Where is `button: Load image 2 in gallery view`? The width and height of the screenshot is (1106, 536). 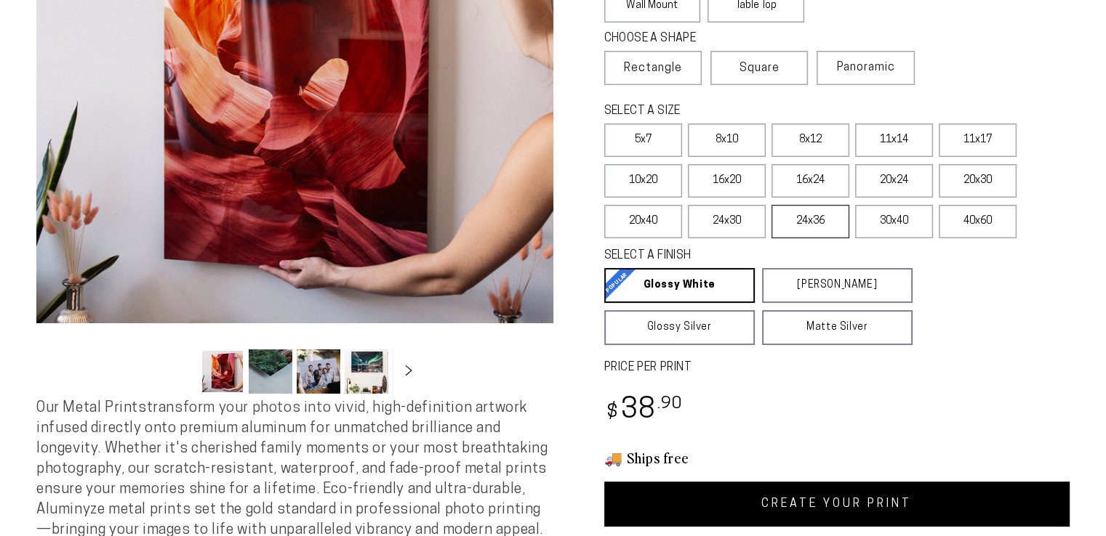 button: Load image 2 in gallery view is located at coordinates (270, 371).